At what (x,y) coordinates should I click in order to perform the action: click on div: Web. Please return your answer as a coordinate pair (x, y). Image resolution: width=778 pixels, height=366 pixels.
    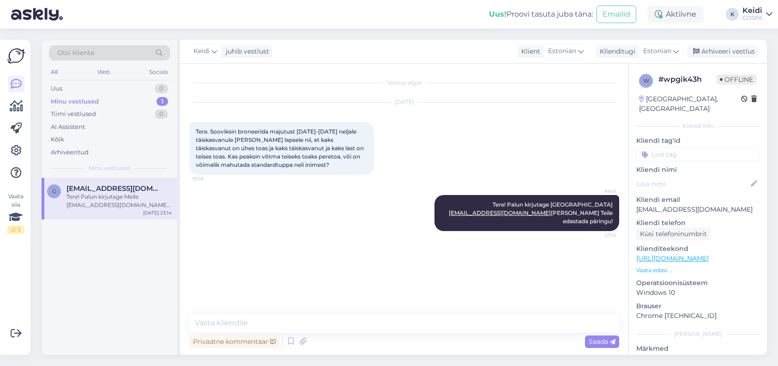
    Looking at the image, I should click on (103, 72).